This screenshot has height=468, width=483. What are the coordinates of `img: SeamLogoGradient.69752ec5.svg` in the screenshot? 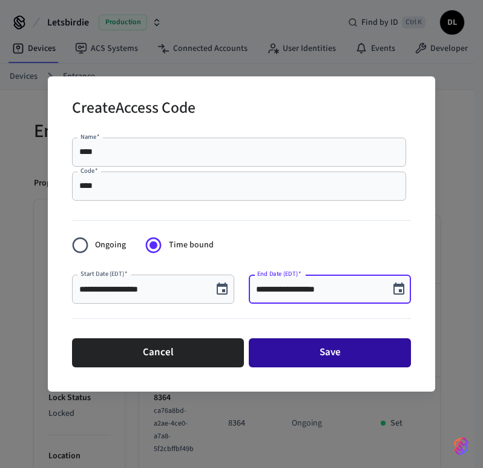 It's located at (462, 446).